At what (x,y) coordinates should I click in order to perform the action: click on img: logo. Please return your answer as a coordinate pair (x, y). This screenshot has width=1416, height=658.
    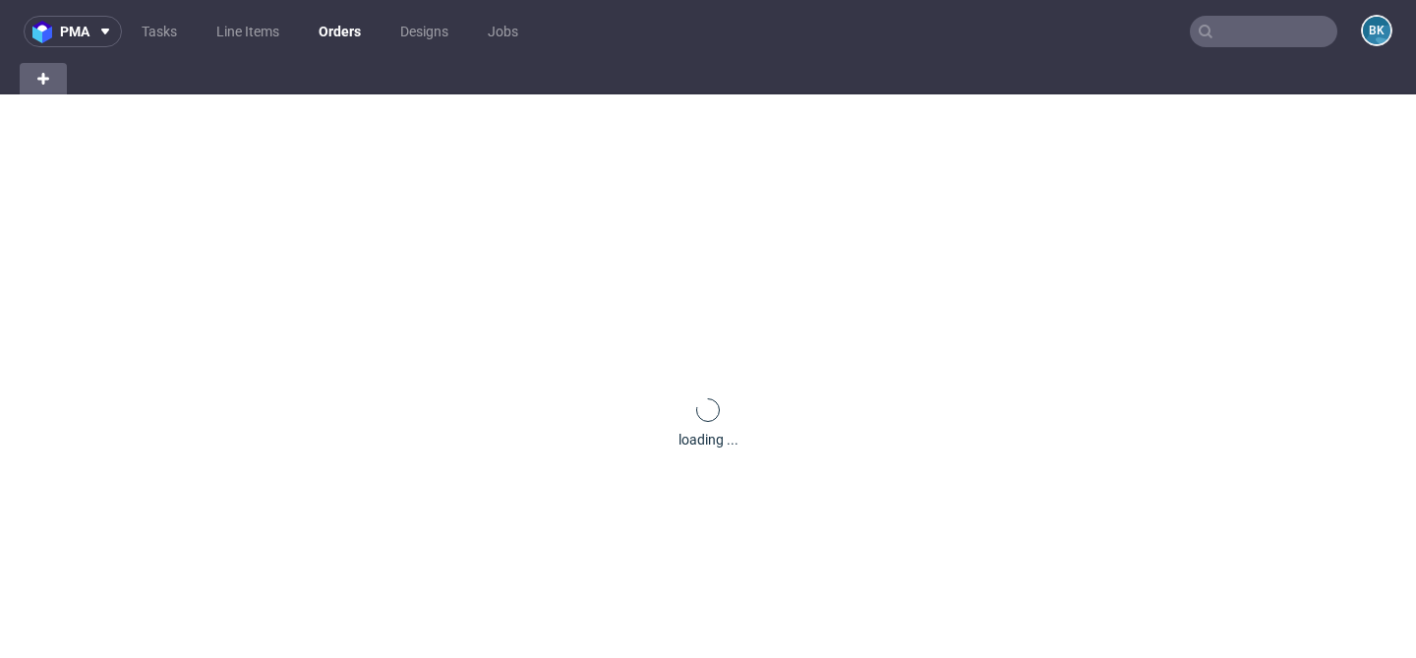
    Looking at the image, I should click on (46, 31).